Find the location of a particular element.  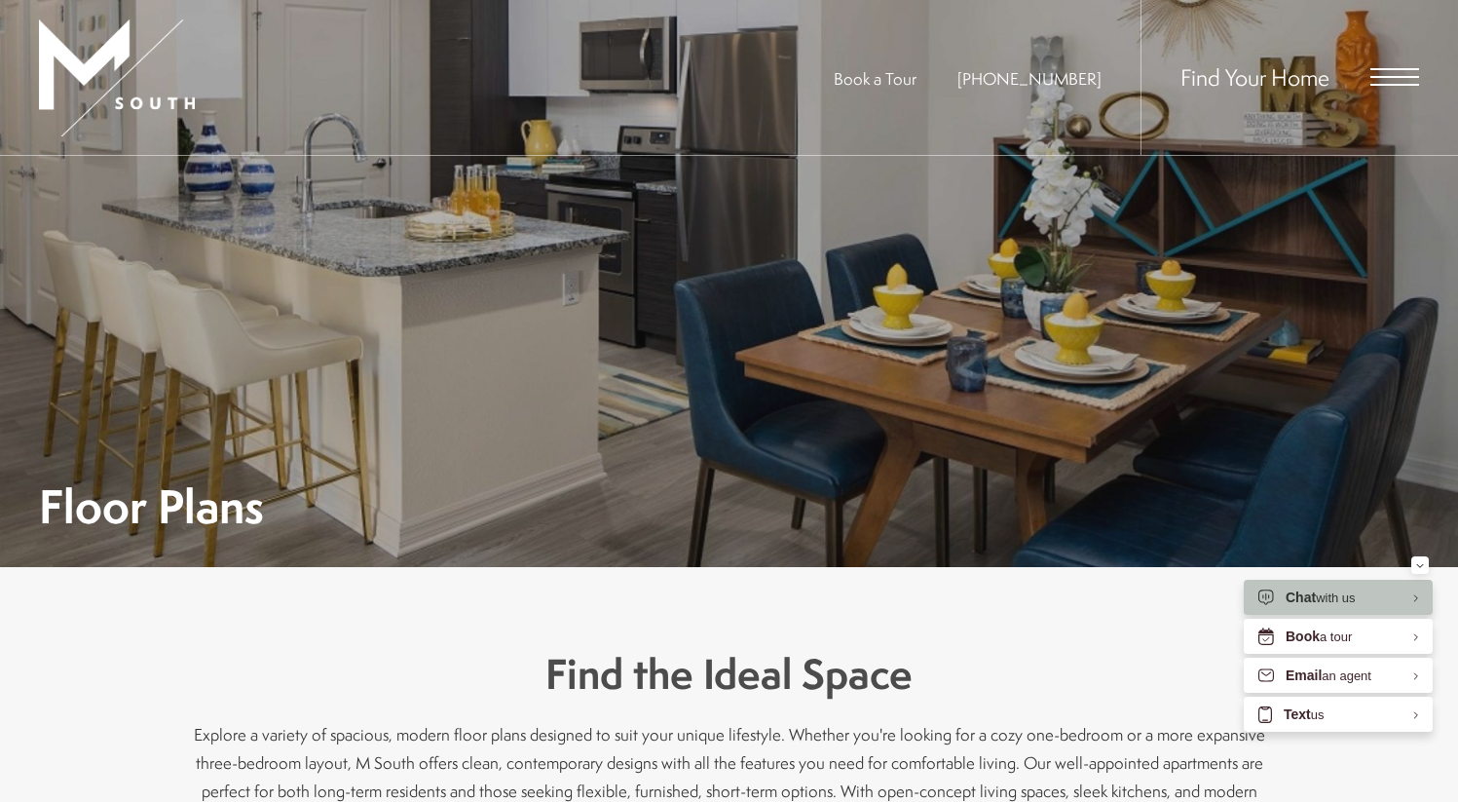

img: MSouth is located at coordinates (117, 78).